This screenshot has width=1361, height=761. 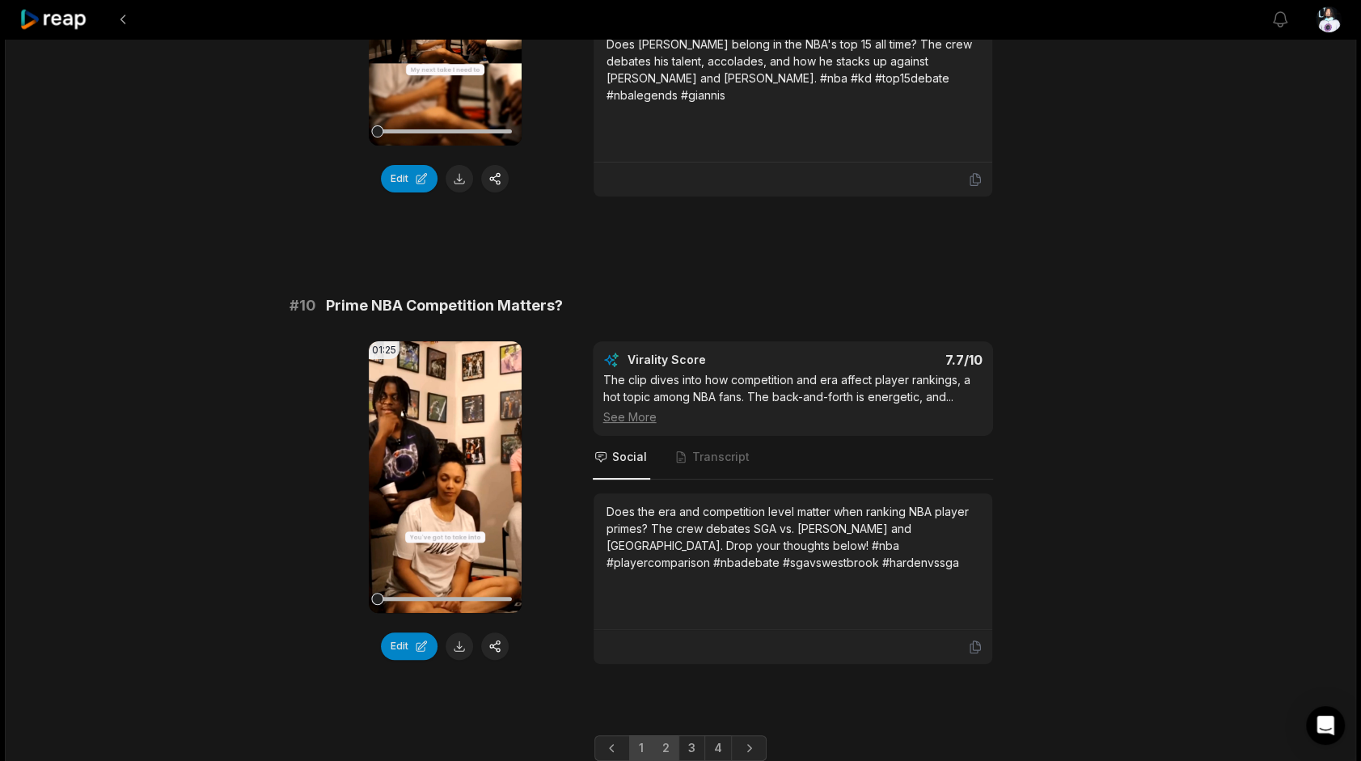 I want to click on span: Social, so click(x=629, y=457).